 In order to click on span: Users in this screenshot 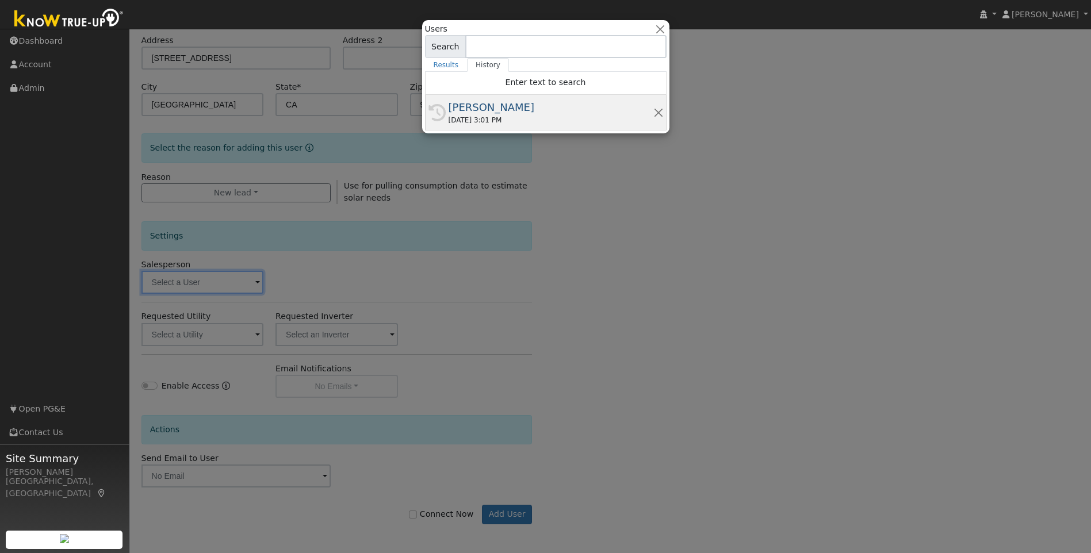, I will do `click(436, 29)`.